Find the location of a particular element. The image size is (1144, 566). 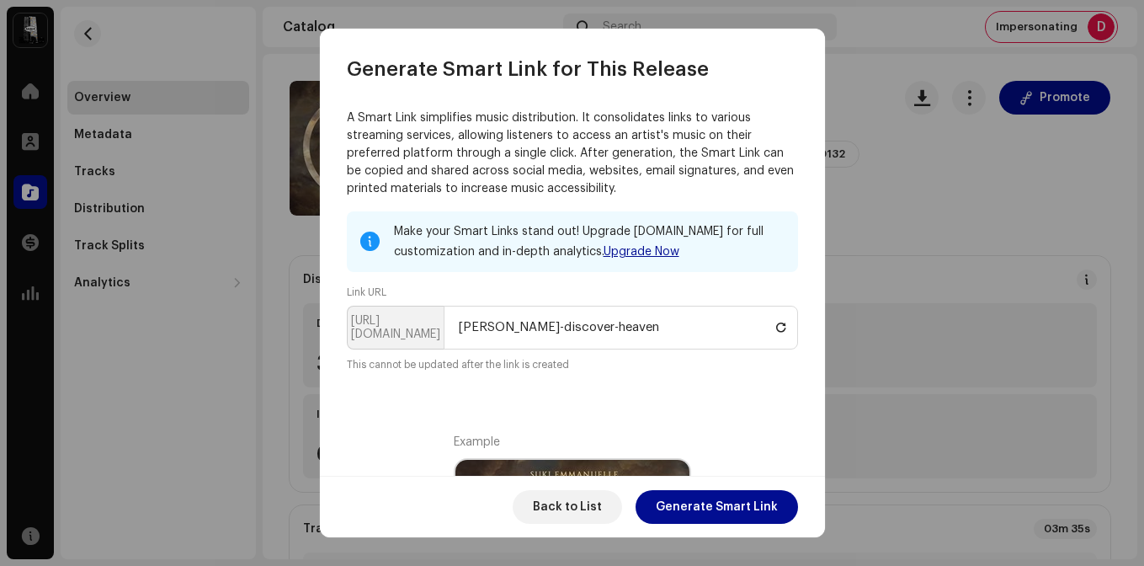

small: This cannot be updated after the link is created is located at coordinates (458, 365).